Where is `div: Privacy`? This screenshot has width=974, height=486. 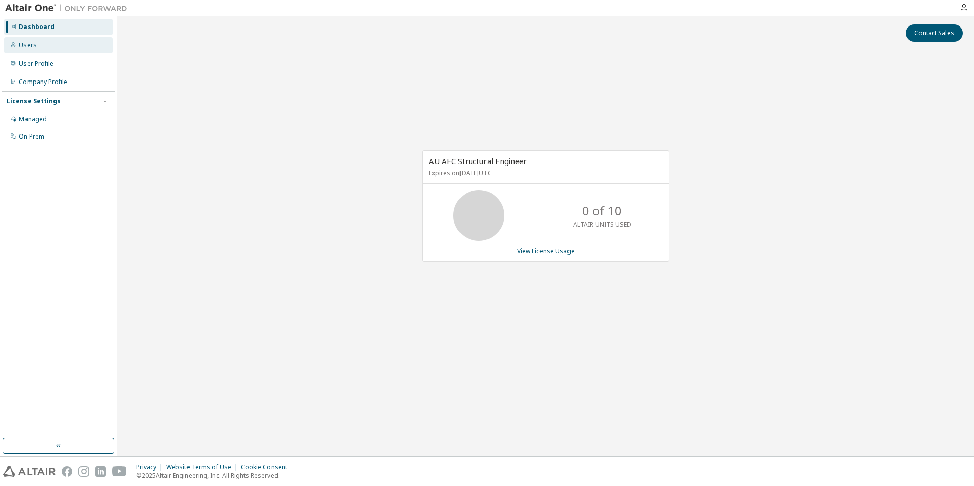
div: Privacy is located at coordinates (151, 467).